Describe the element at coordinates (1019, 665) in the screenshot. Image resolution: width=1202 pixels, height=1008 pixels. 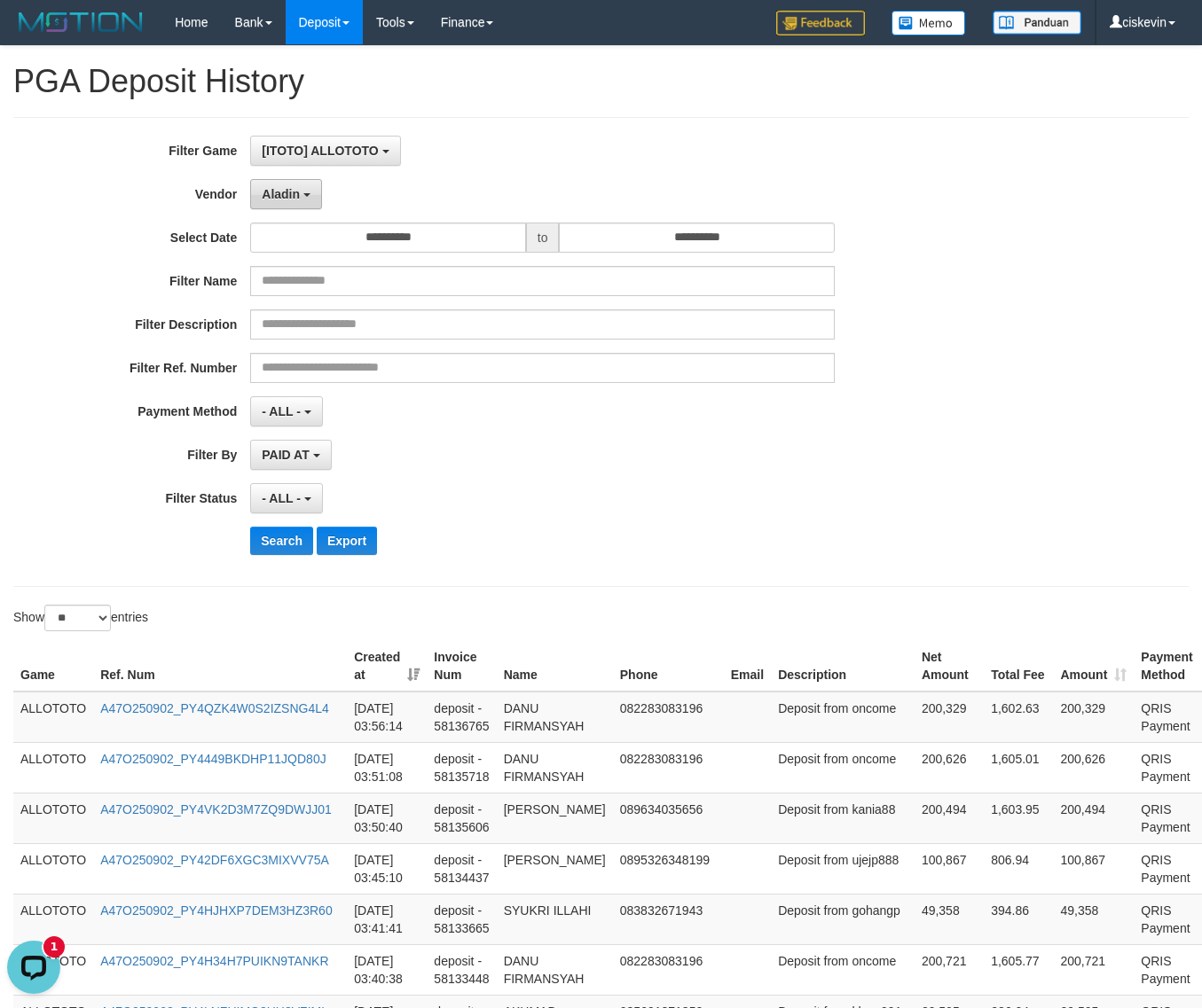
I see `th: Total Fee` at that location.